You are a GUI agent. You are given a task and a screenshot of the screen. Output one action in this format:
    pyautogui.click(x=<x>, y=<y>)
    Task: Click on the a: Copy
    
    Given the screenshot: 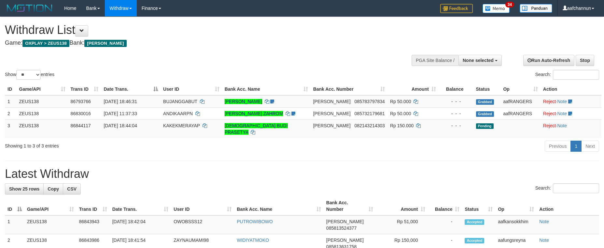 What is the action you would take?
    pyautogui.click(x=53, y=189)
    